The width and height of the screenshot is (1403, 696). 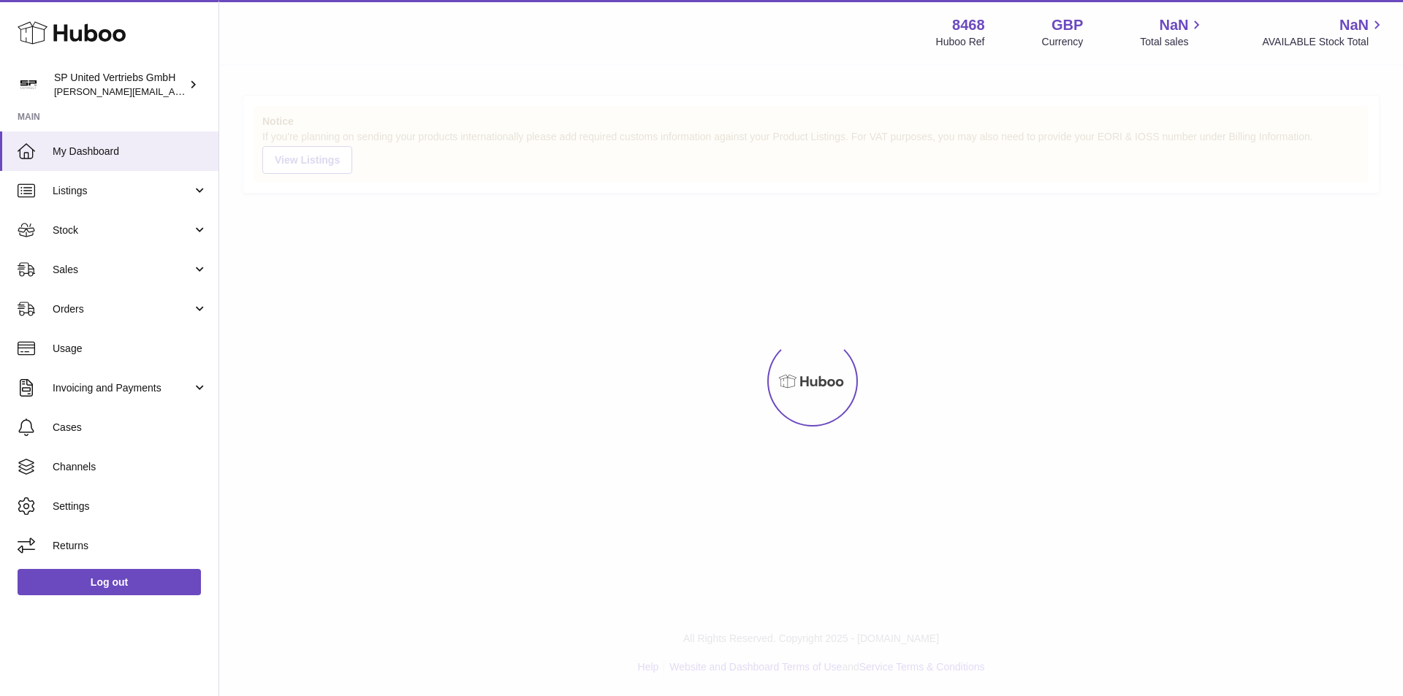 I want to click on strong: GBP, so click(x=1066, y=25).